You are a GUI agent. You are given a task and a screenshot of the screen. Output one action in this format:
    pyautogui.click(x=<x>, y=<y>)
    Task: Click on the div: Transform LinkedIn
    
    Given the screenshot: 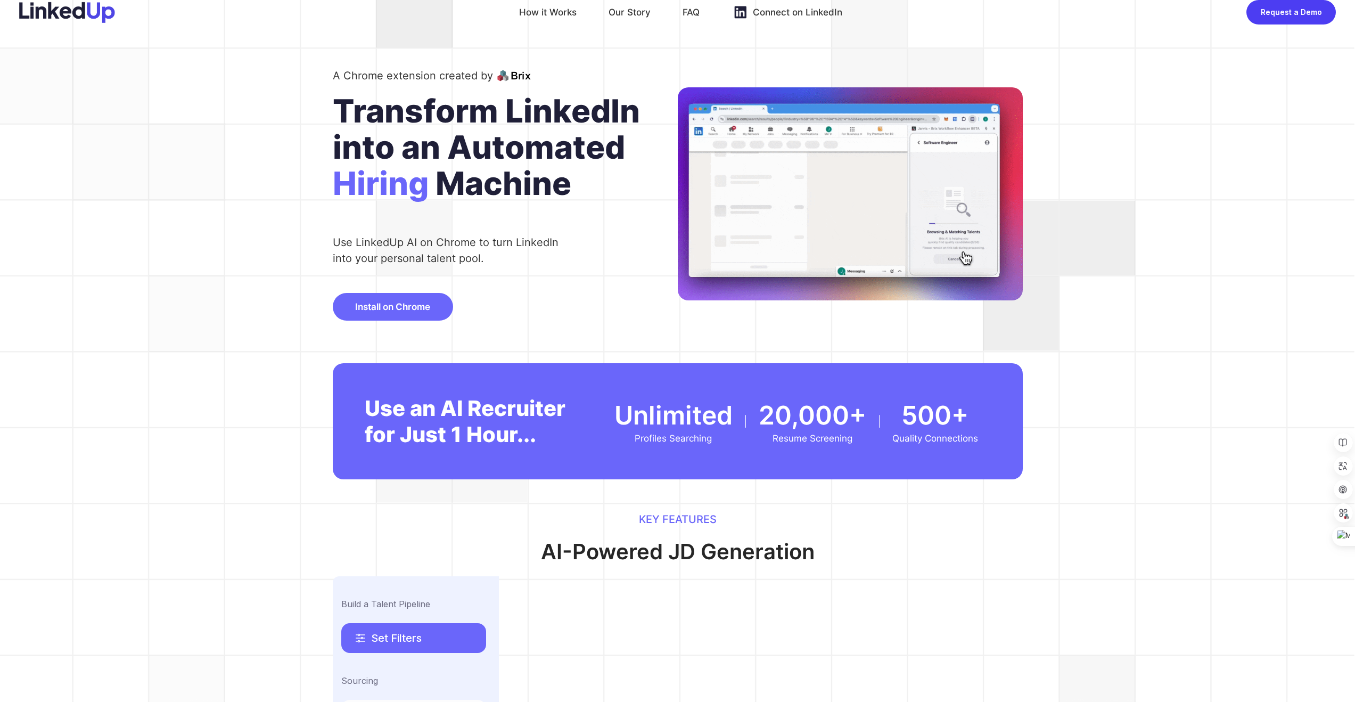 What is the action you would take?
    pyautogui.click(x=505, y=111)
    